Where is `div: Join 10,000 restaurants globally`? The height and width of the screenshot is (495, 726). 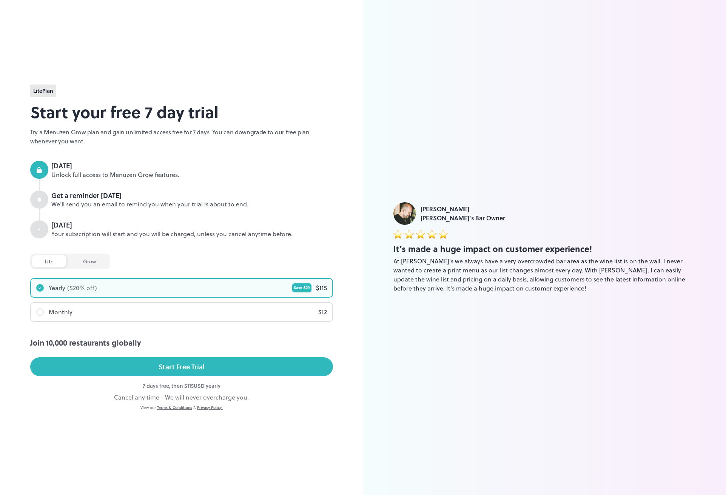 div: Join 10,000 restaurants globally is located at coordinates (182, 343).